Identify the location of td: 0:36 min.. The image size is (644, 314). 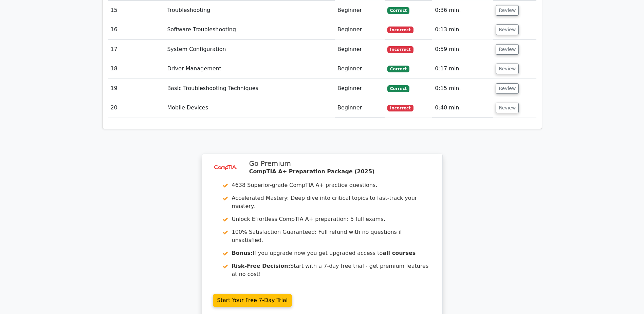
(462, 10).